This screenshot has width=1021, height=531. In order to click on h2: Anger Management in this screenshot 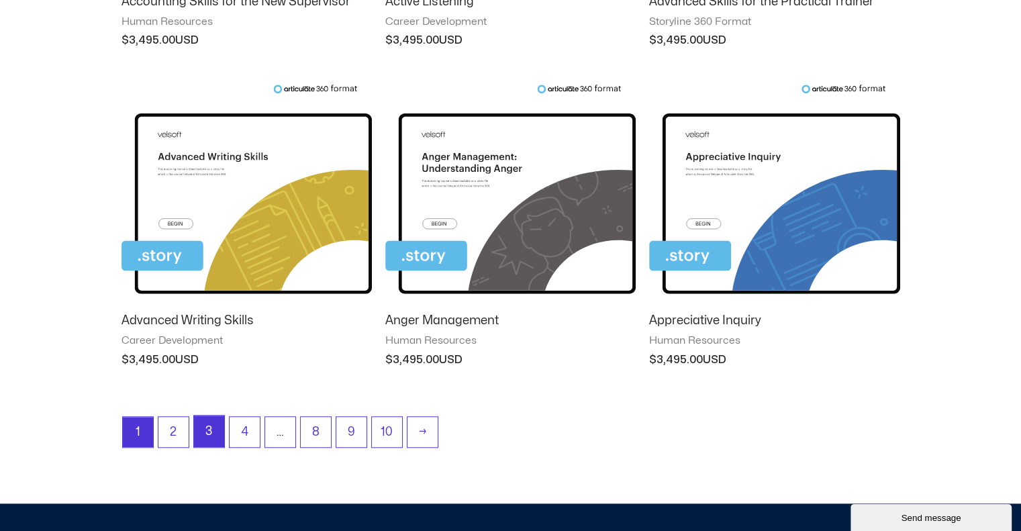, I will do `click(510, 320)`.